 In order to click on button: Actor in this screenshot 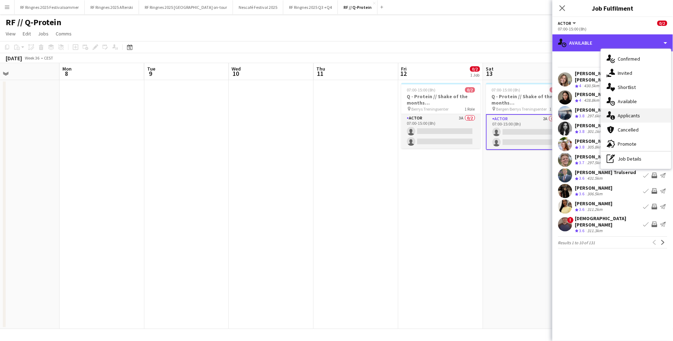, I will do `click(567, 23)`.